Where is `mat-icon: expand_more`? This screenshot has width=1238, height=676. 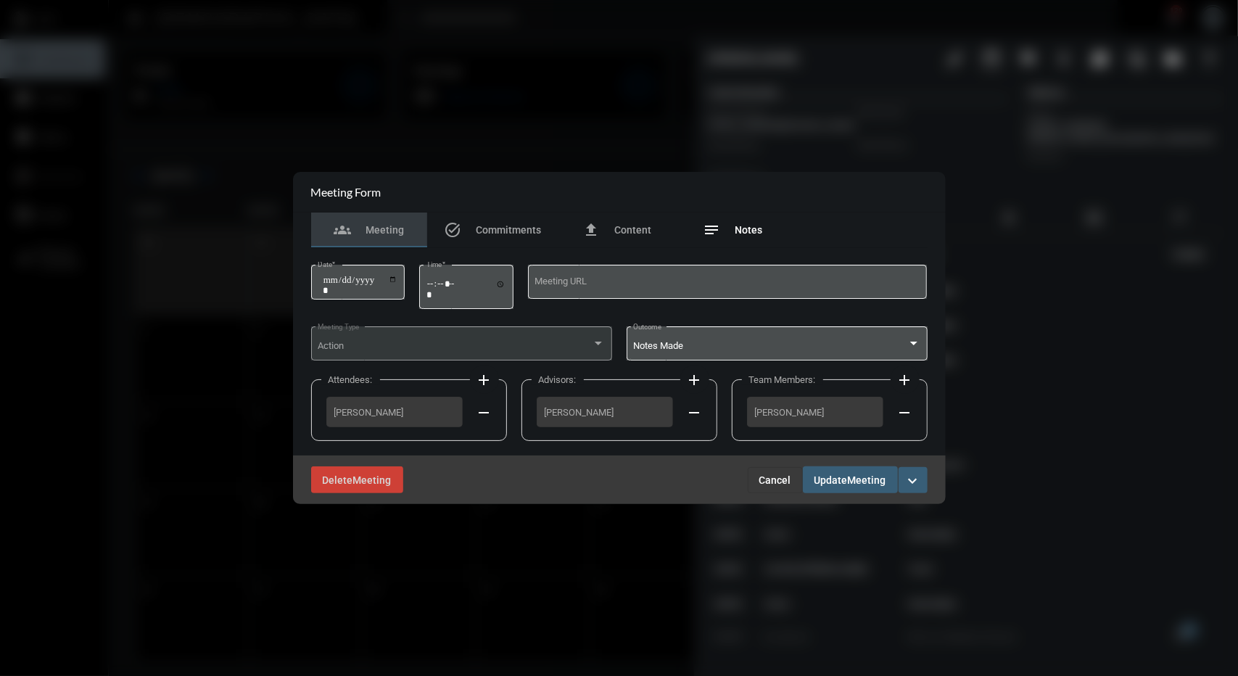
mat-icon: expand_more is located at coordinates (913, 481).